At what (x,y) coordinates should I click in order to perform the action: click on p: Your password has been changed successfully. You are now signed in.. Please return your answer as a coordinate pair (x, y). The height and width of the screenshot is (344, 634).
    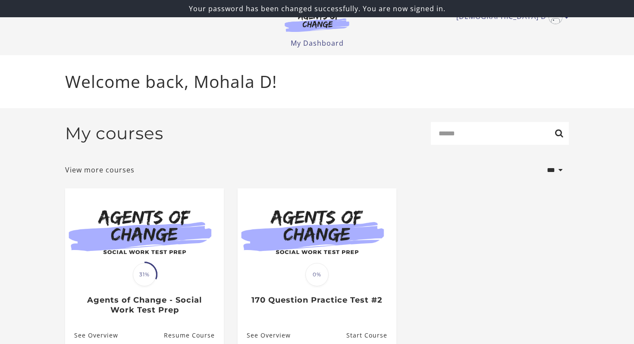
    Looking at the image, I should click on (317, 9).